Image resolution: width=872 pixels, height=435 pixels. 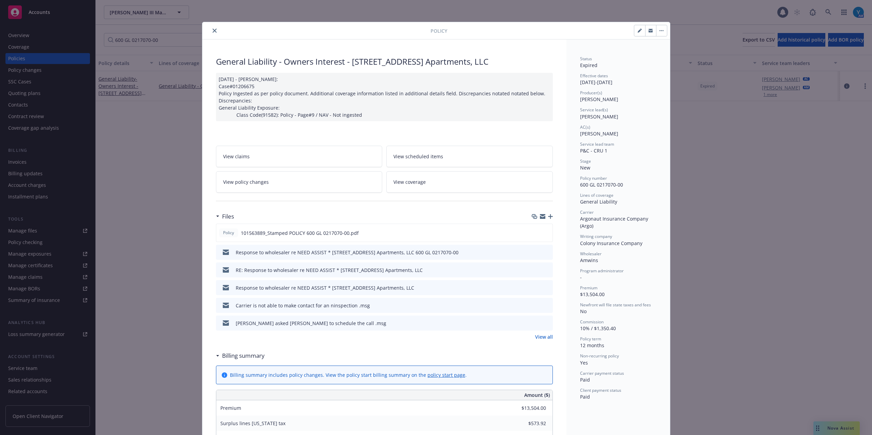 I want to click on h3: Billing summary, so click(x=243, y=356).